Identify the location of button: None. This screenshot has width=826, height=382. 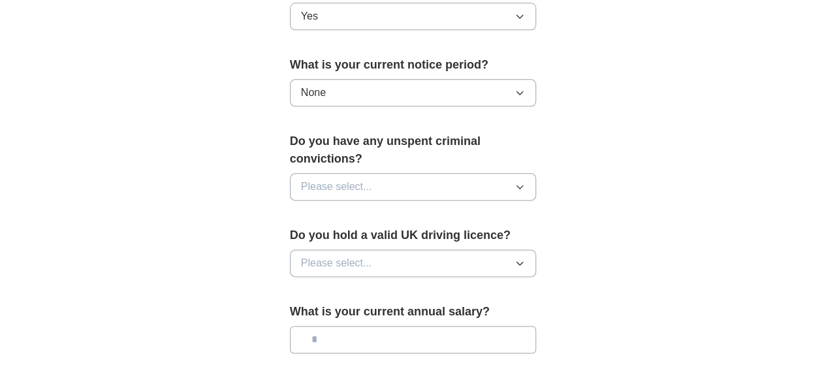
(413, 93).